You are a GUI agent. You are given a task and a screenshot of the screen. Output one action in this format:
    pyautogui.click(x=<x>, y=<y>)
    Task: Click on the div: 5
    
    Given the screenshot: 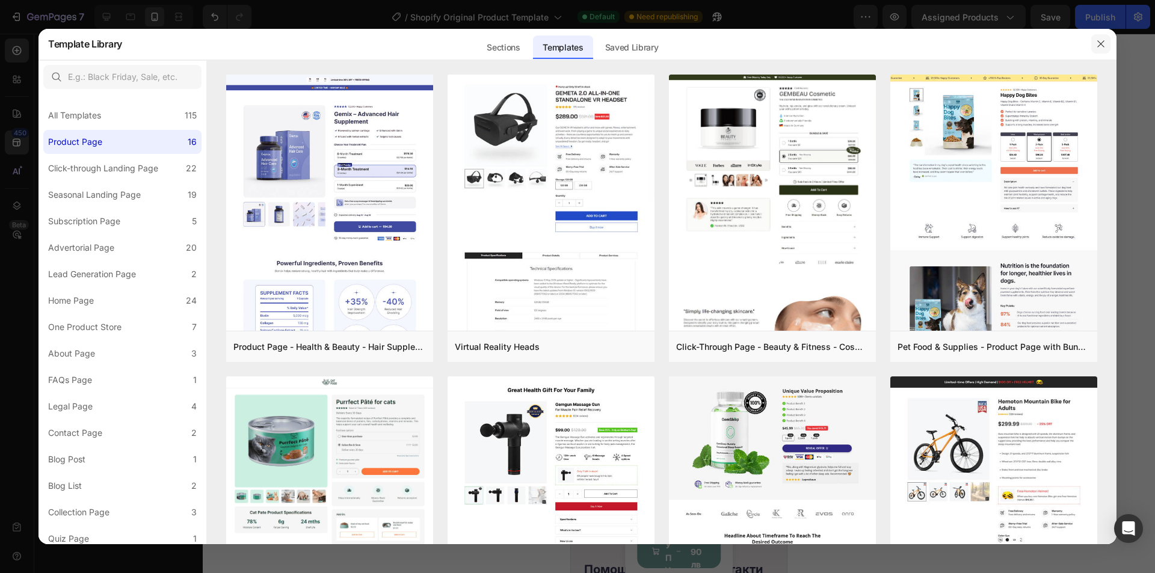 What is the action you would take?
    pyautogui.click(x=194, y=221)
    